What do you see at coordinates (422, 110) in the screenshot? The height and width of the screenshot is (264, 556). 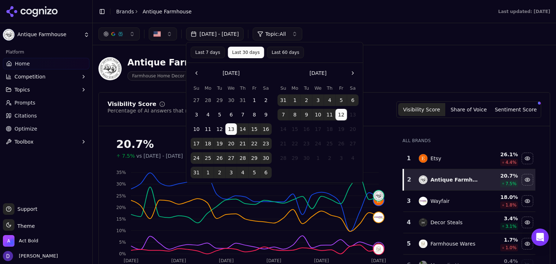 I see `button: Visibility Score` at bounding box center [422, 110].